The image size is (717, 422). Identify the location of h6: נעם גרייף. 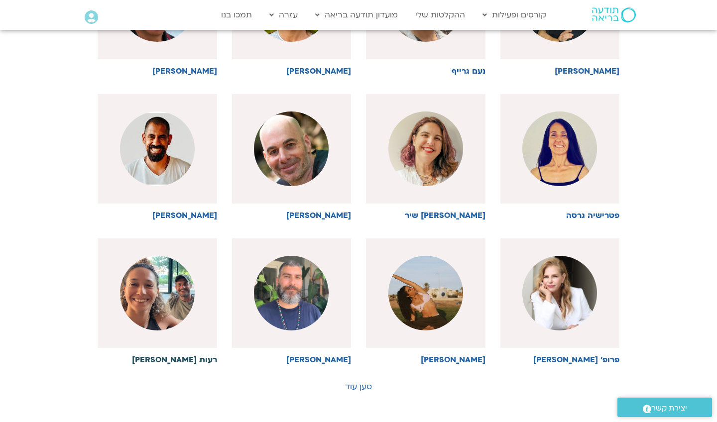
(426, 71).